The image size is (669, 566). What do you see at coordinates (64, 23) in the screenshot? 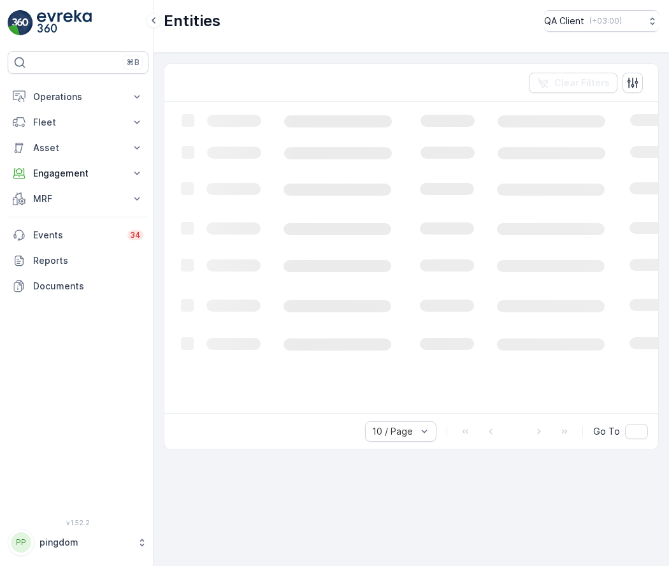
I see `img: logo_light-DOdMpM7g.png` at bounding box center [64, 23].